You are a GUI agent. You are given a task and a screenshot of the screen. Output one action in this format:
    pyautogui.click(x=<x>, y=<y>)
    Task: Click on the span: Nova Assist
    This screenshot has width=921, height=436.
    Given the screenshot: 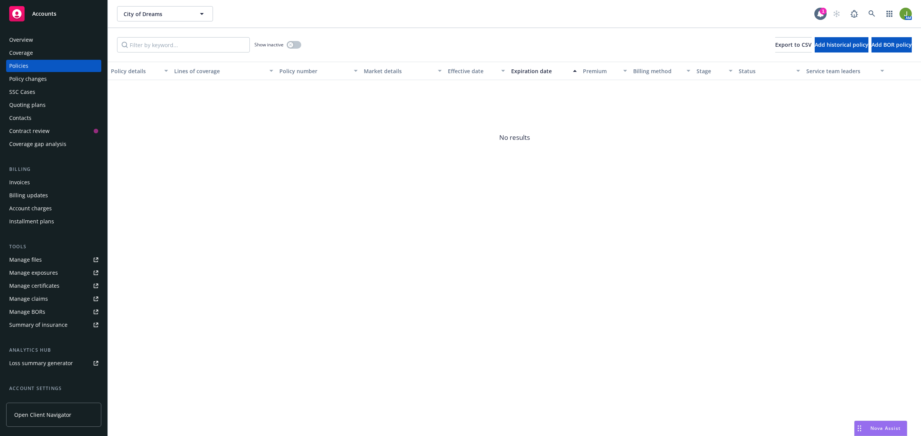 What is the action you would take?
    pyautogui.click(x=885, y=428)
    